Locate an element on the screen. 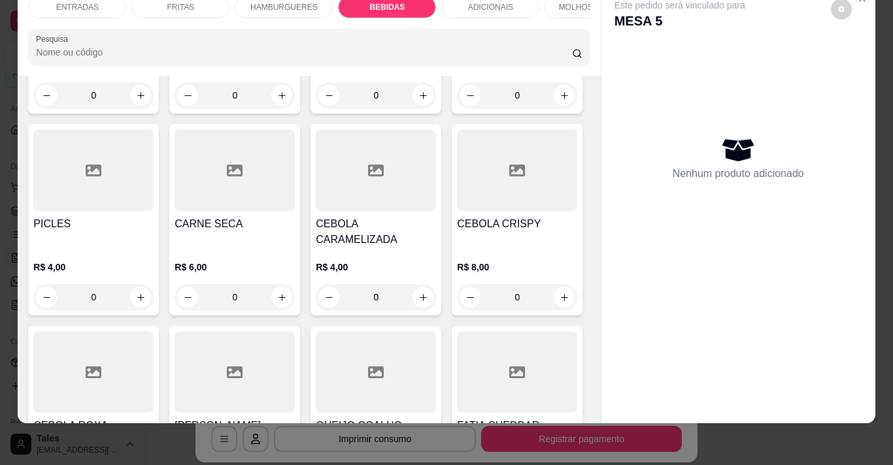 Image resolution: width=893 pixels, height=465 pixels. label: Pesquisa is located at coordinates (54, 39).